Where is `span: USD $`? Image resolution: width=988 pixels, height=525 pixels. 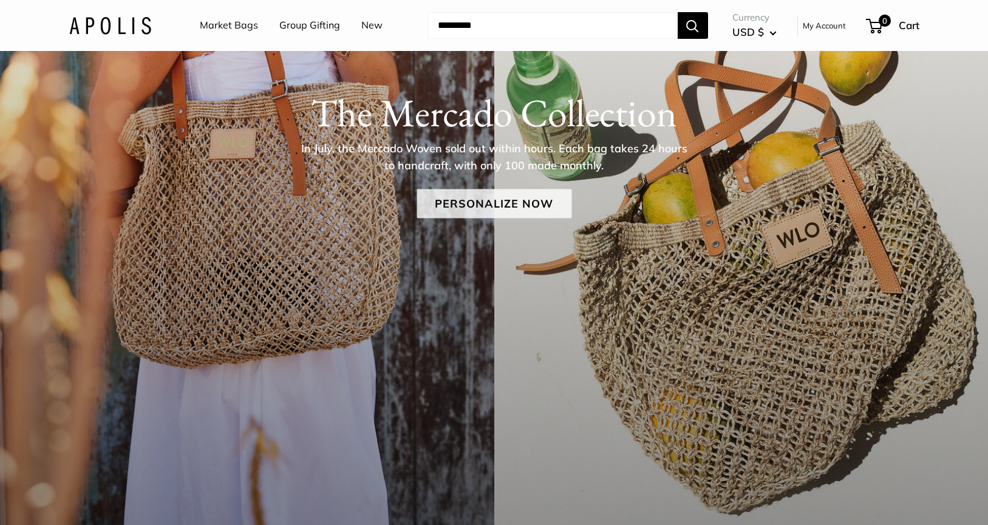 span: USD $ is located at coordinates (748, 32).